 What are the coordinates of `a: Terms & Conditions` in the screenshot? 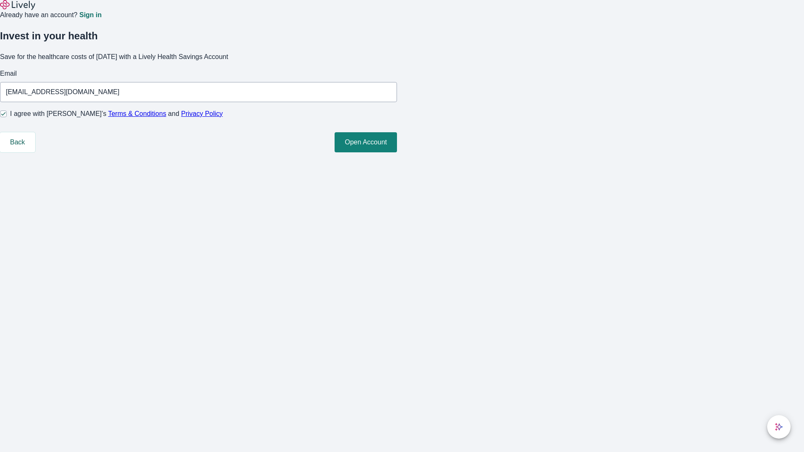 It's located at (137, 113).